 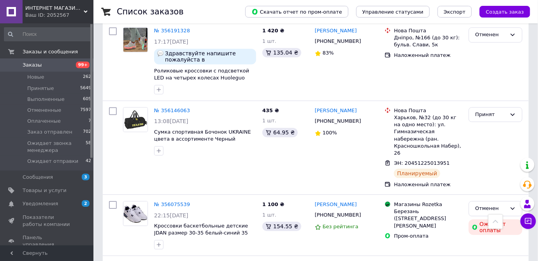 What do you see at coordinates (150, 12) in the screenshot?
I see `h1: Список заказов` at bounding box center [150, 12].